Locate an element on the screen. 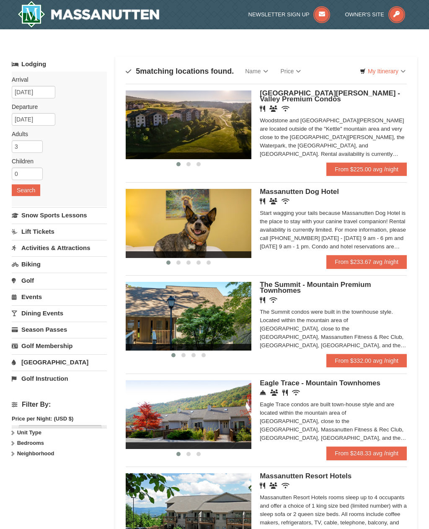 The image size is (429, 529). a: From $248.33 avg /night is located at coordinates (367, 453).